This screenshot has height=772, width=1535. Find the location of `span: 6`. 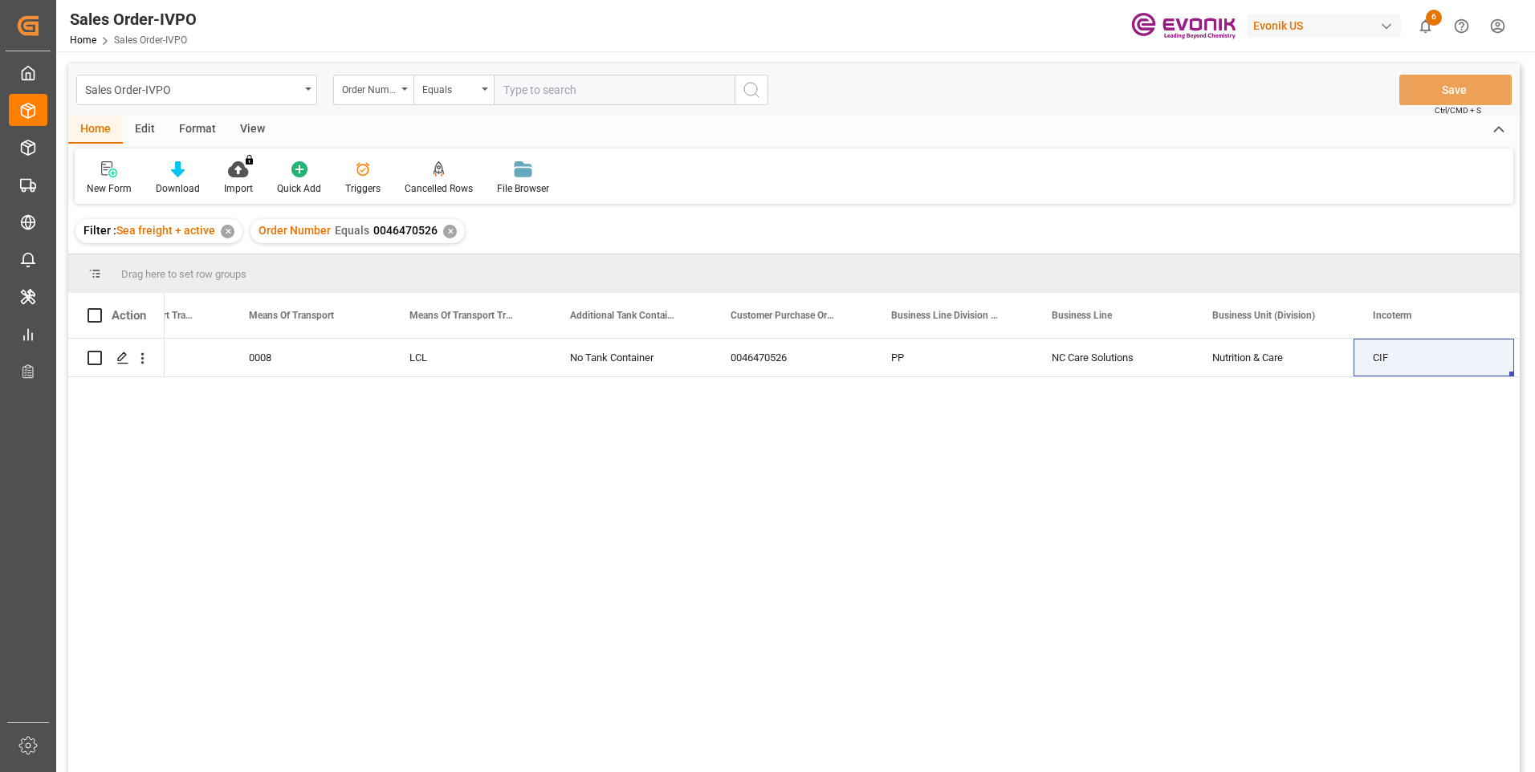

span: 6 is located at coordinates (1434, 18).